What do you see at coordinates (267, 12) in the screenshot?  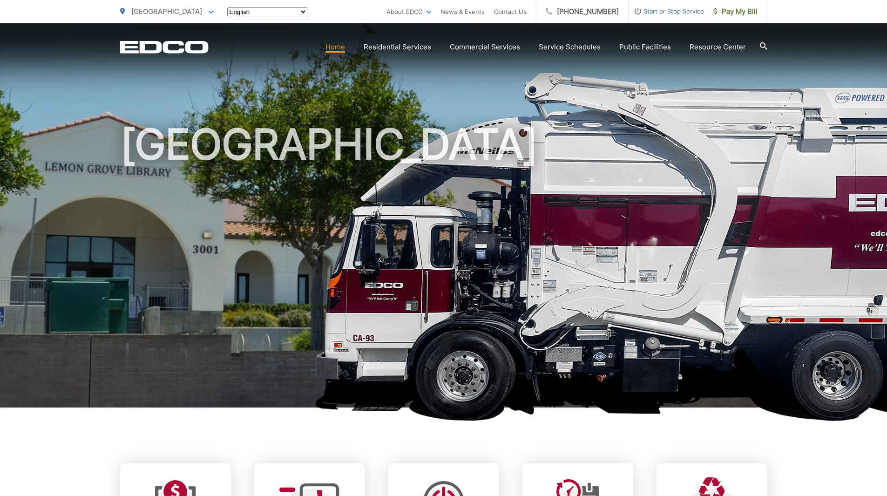 I see `select: Select a language` at bounding box center [267, 12].